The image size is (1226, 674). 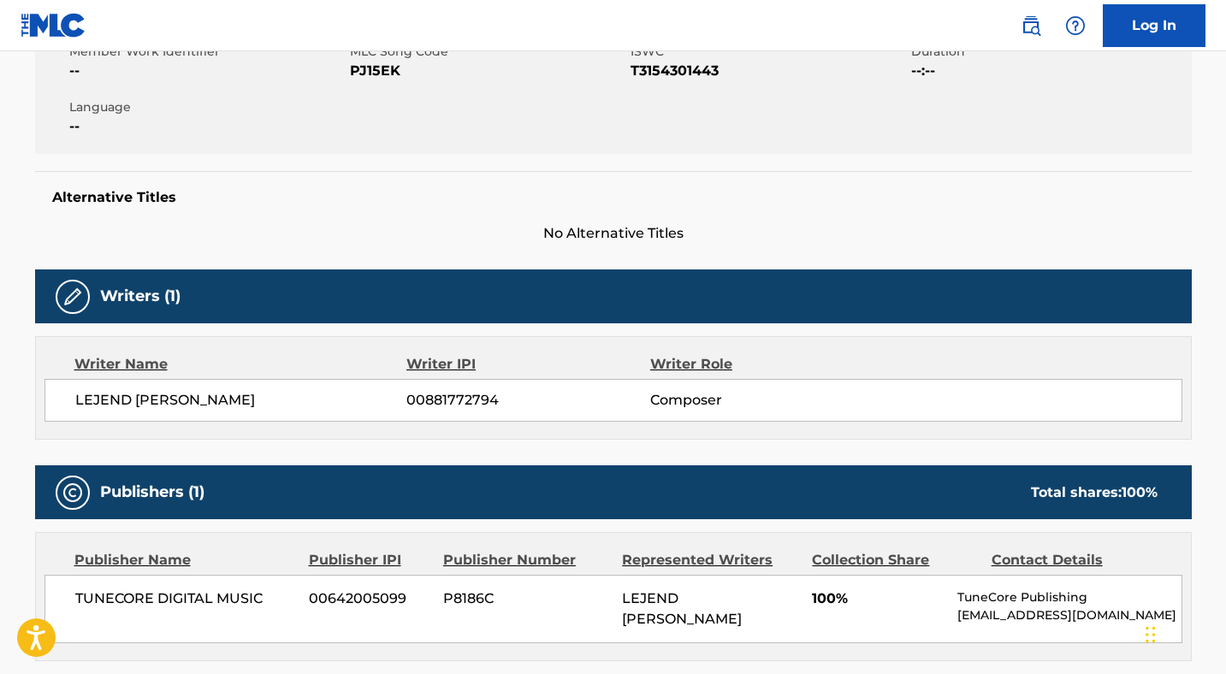 What do you see at coordinates (185, 560) in the screenshot?
I see `div: Publisher Name` at bounding box center [185, 560].